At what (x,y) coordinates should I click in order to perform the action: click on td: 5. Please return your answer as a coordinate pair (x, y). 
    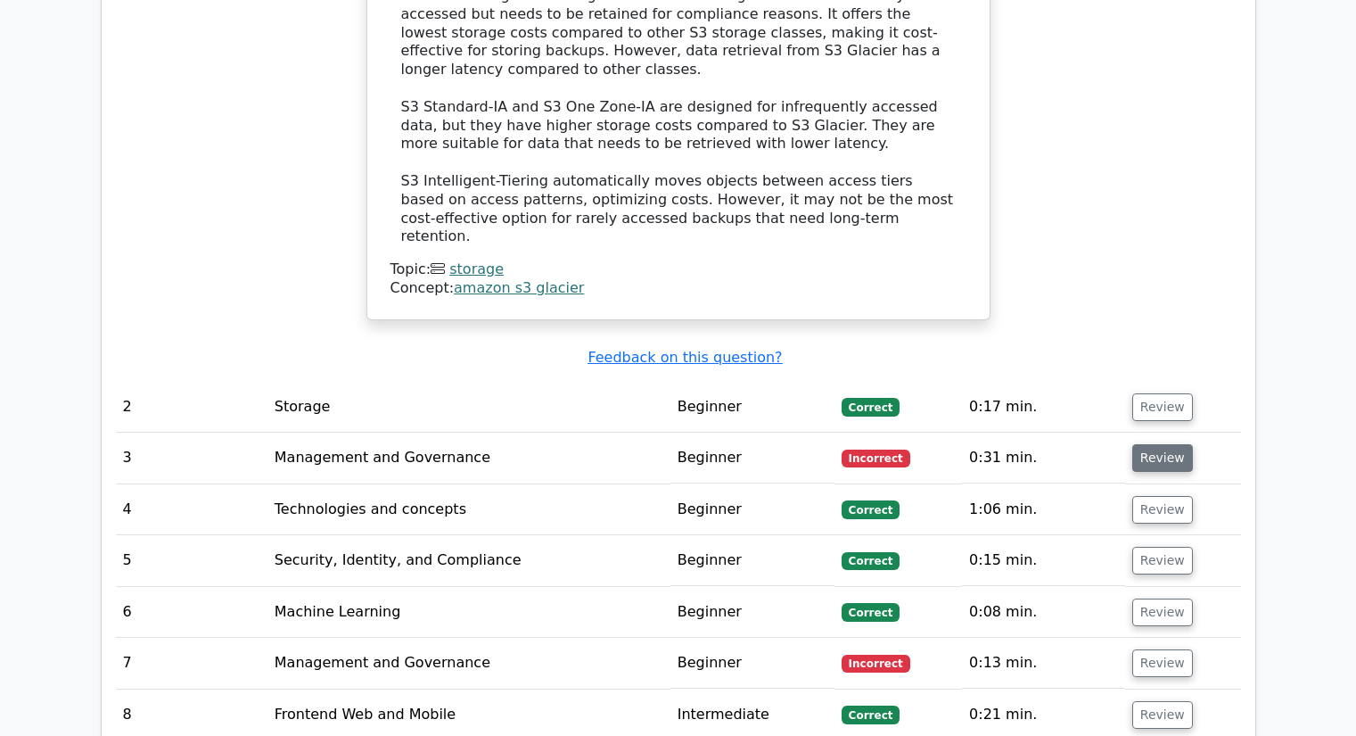
    Looking at the image, I should click on (192, 560).